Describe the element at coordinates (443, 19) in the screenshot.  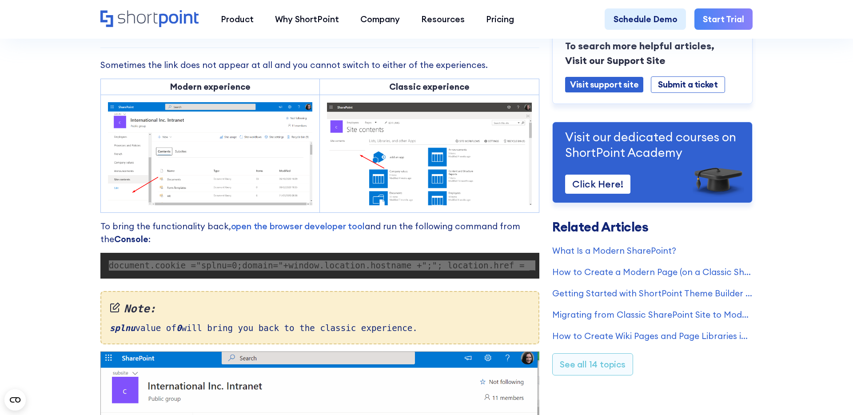
I see `a: Resources` at that location.